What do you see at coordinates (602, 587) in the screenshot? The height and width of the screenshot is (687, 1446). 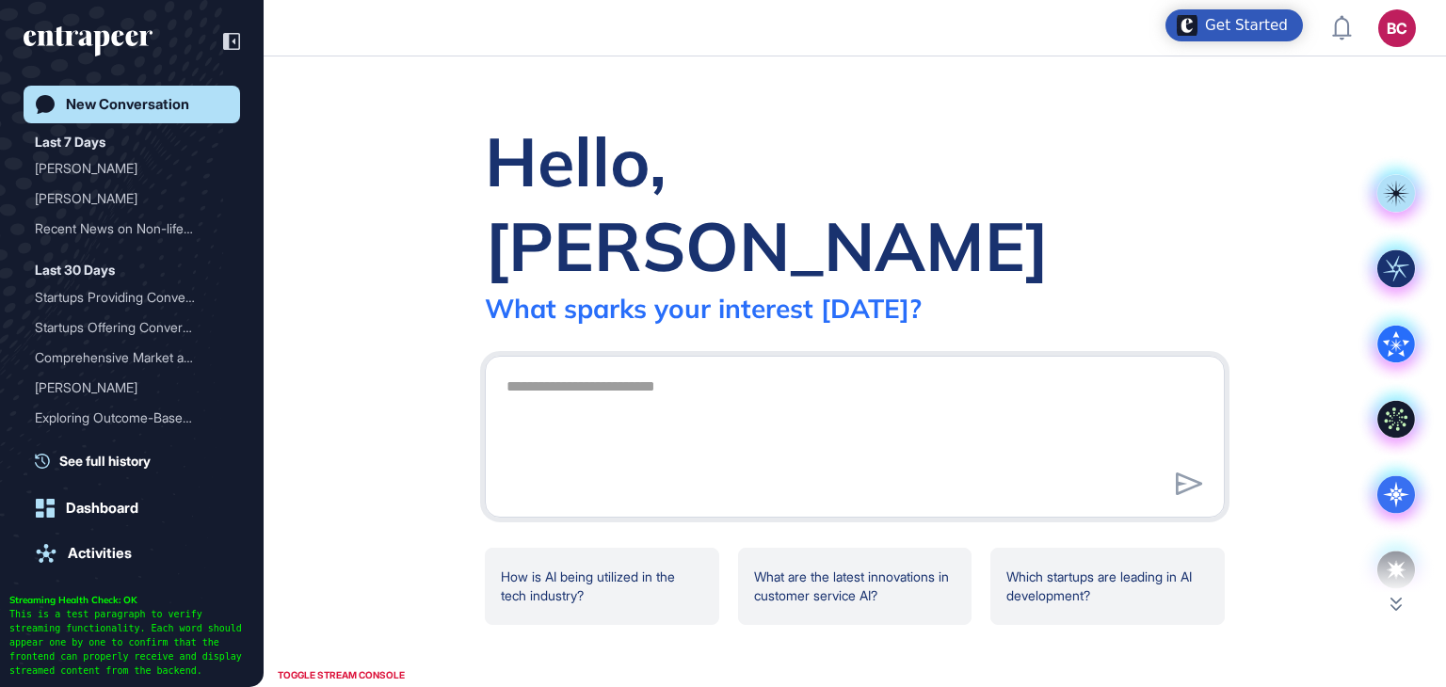 I see `div: How is AI being utilized in the tech industry?` at bounding box center [602, 587].